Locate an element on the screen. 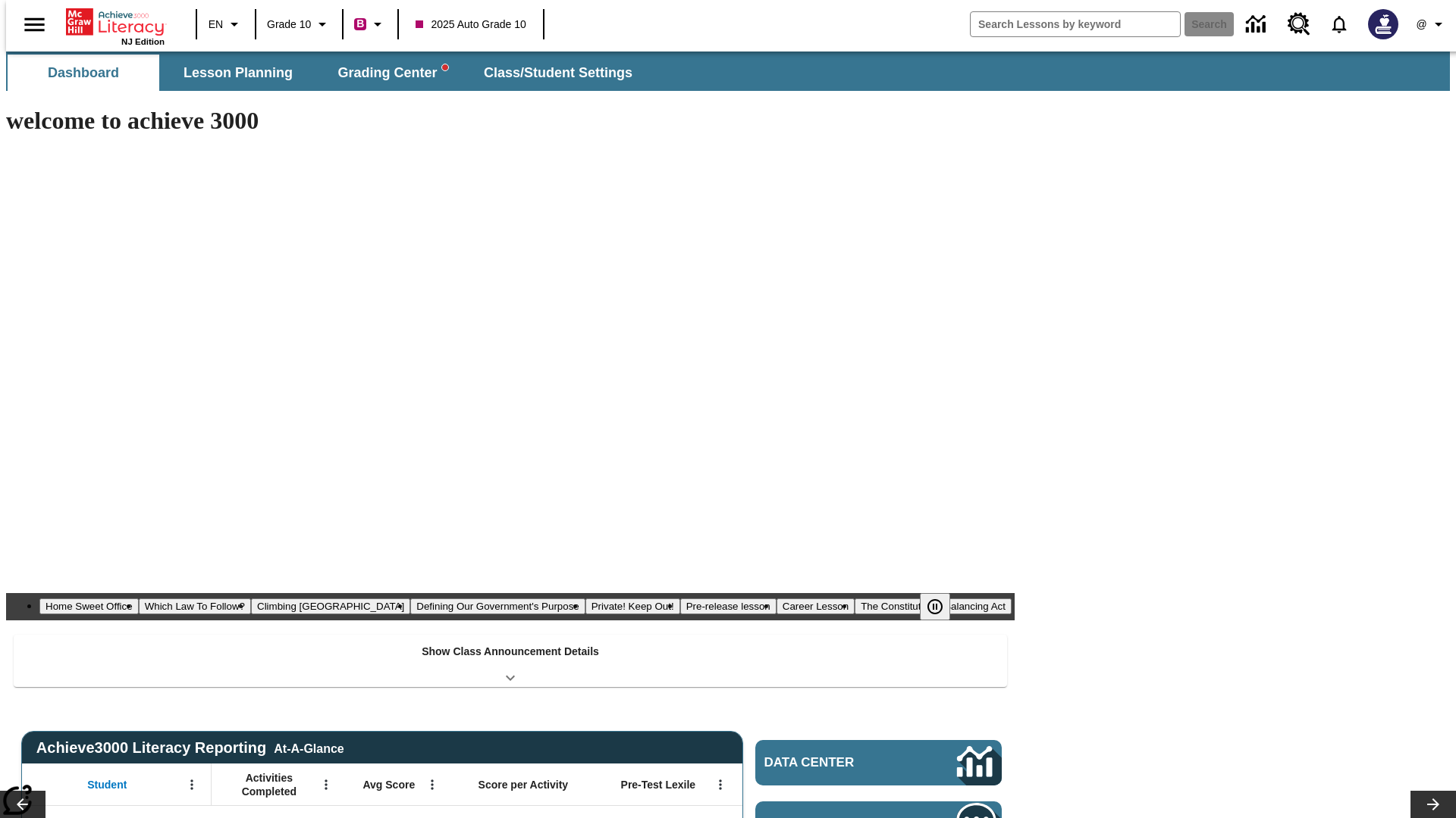 Image resolution: width=1456 pixels, height=818 pixels. button: Slide 3 Climbing Mount Tai is located at coordinates (331, 607).